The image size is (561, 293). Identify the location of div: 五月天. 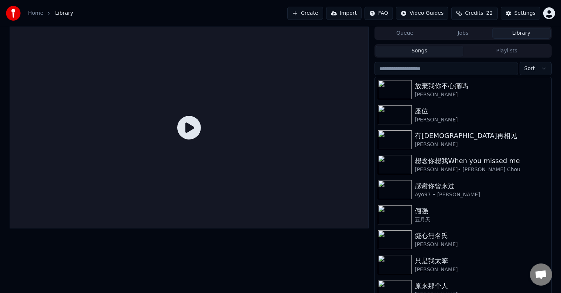
(481, 220).